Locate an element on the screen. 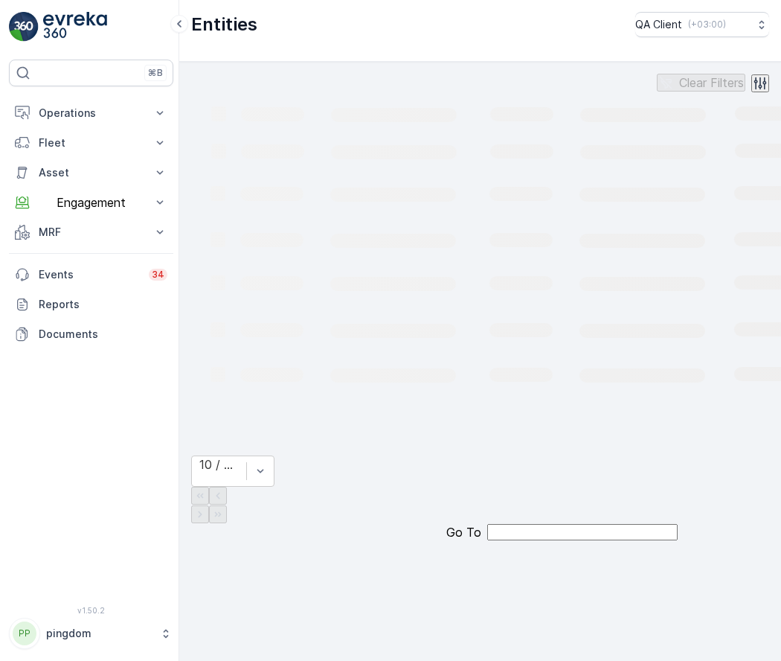  div: 10 / Page is located at coordinates (219, 464).